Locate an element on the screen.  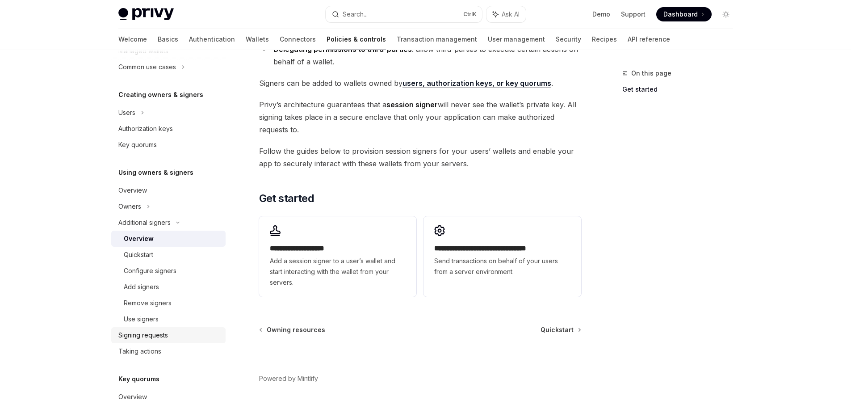
a: Welcome is located at coordinates (133, 39).